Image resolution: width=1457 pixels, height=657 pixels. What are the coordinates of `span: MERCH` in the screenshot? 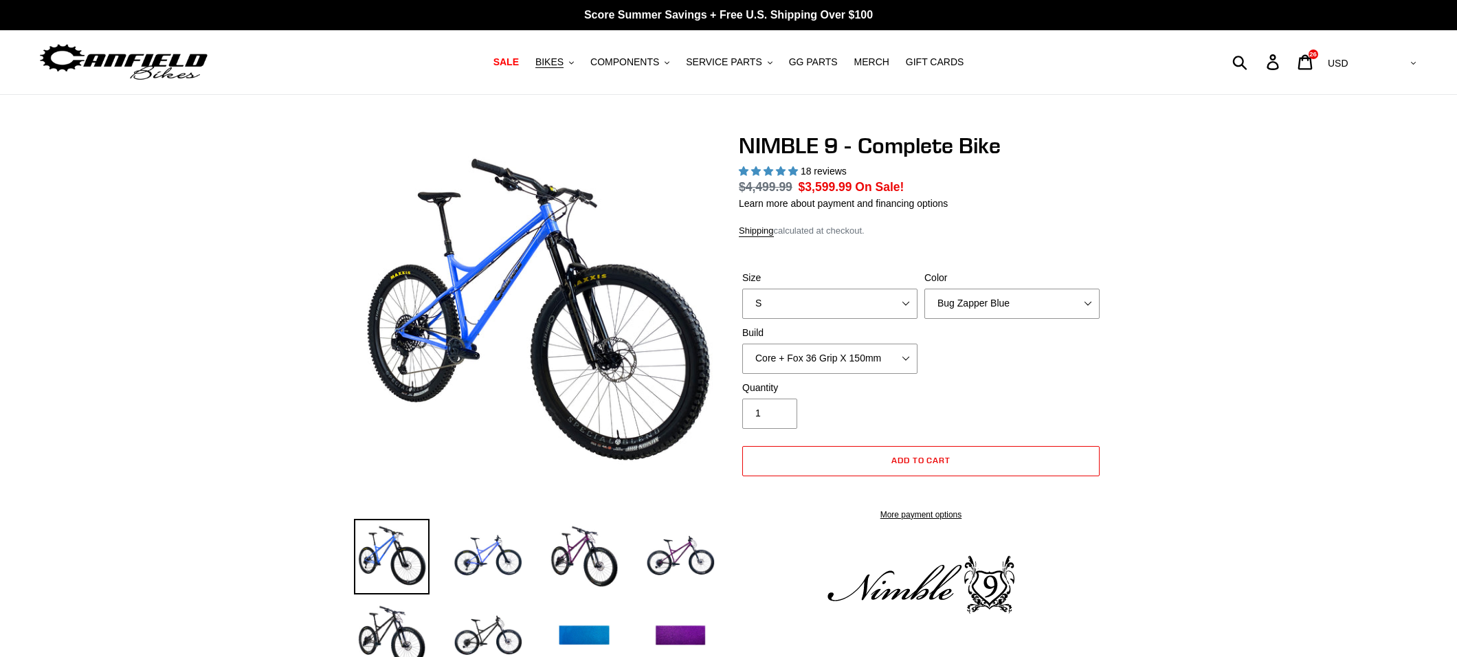 It's located at (871, 62).